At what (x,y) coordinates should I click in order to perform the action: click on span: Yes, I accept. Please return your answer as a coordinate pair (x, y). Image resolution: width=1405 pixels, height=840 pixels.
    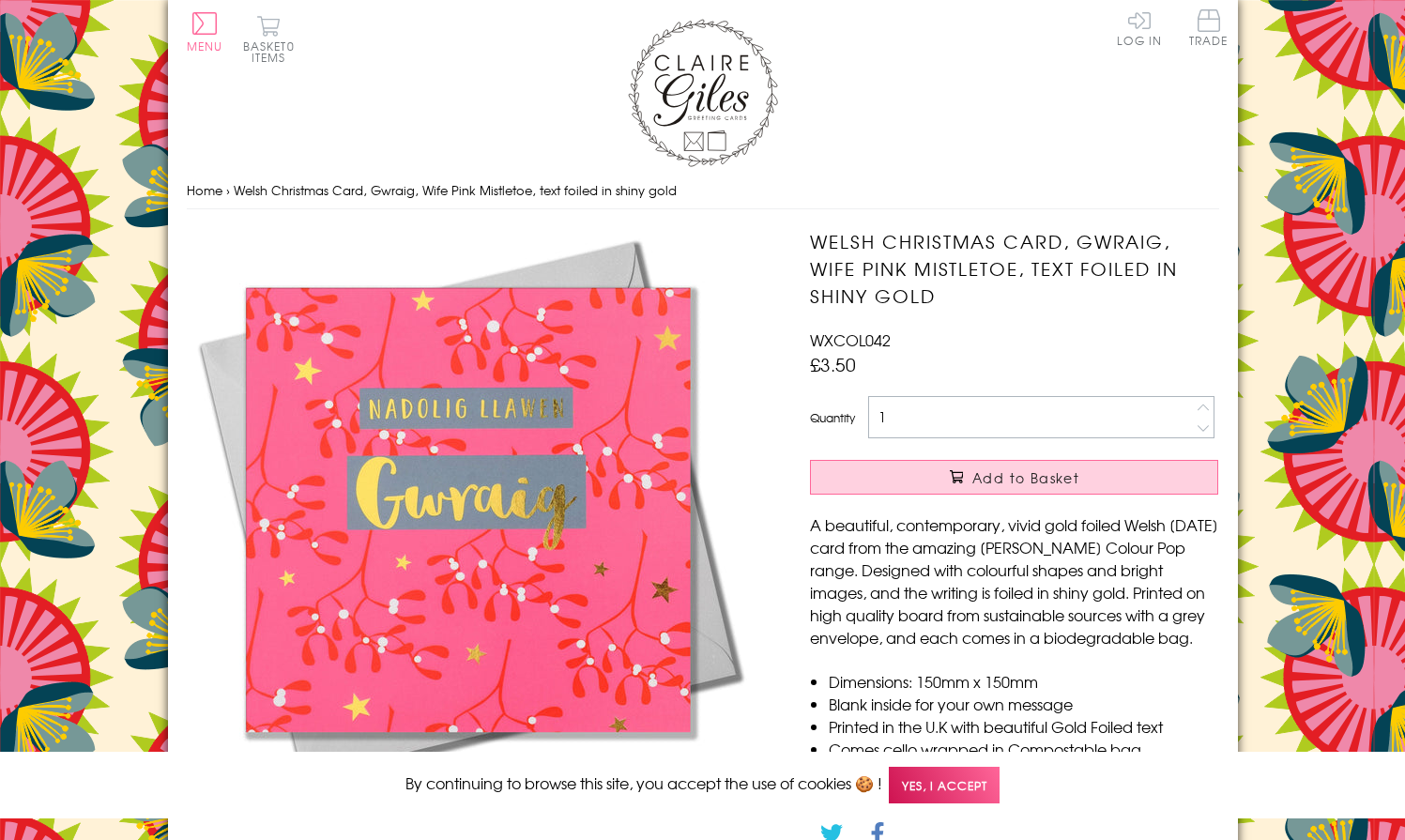
    Looking at the image, I should click on (944, 784).